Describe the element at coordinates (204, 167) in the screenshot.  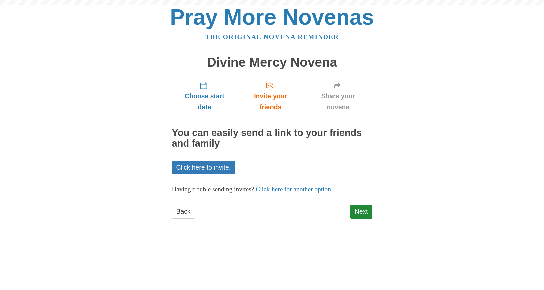
I see `a: Click here to invite.` at that location.